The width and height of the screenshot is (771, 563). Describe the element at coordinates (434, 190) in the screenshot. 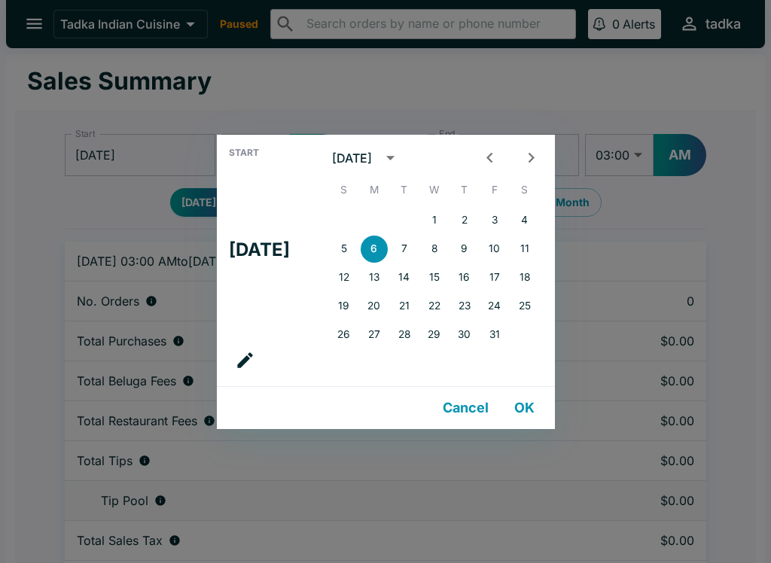

I see `span: Wednesday` at that location.